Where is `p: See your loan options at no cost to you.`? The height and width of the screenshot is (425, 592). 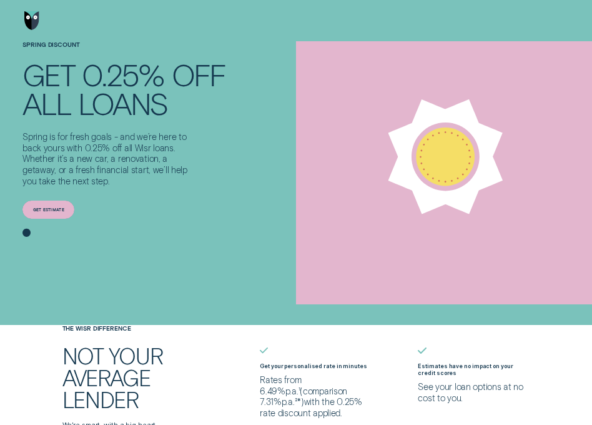
p: See your loan options at no cost to you. is located at coordinates (474, 392).